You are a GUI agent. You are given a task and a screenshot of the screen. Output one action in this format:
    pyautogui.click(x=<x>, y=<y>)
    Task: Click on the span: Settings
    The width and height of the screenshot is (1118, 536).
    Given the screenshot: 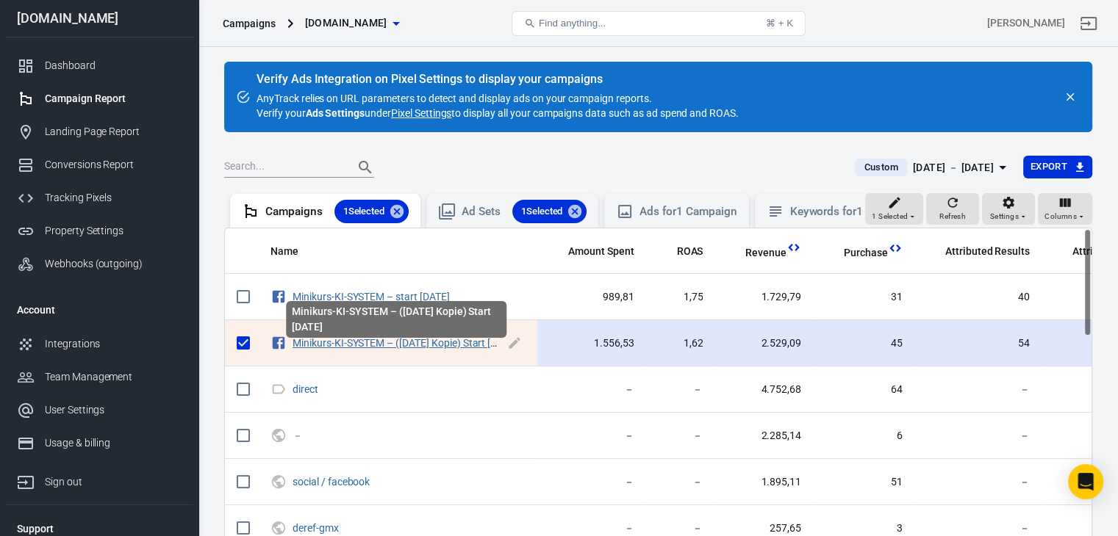 What is the action you would take?
    pyautogui.click(x=1004, y=217)
    